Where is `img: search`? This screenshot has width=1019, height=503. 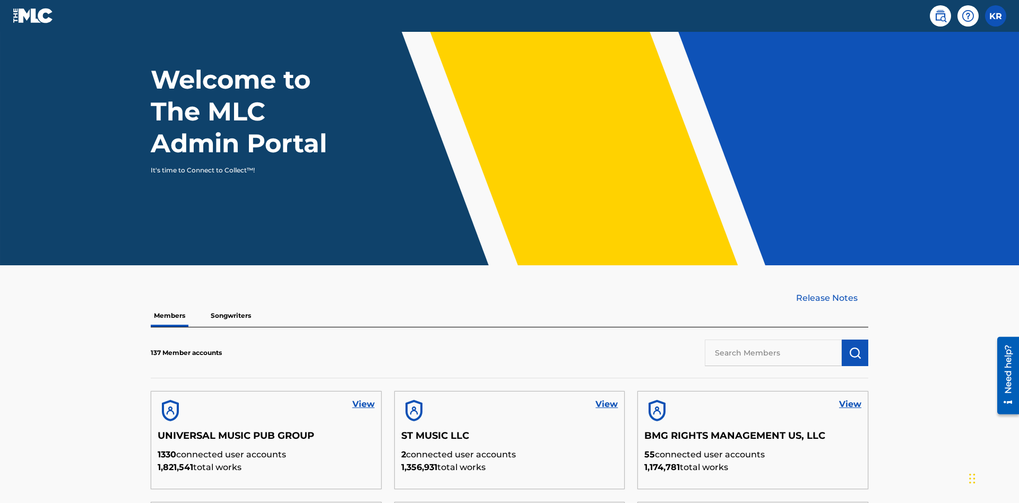 img: search is located at coordinates (940, 16).